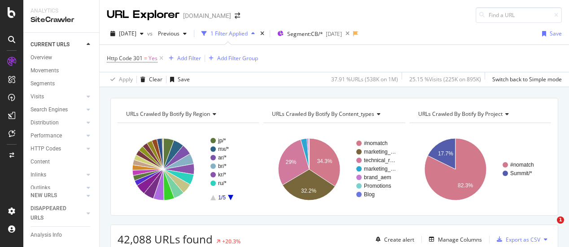 The height and width of the screenshot is (247, 569). I want to click on button: Clear, so click(149, 79).